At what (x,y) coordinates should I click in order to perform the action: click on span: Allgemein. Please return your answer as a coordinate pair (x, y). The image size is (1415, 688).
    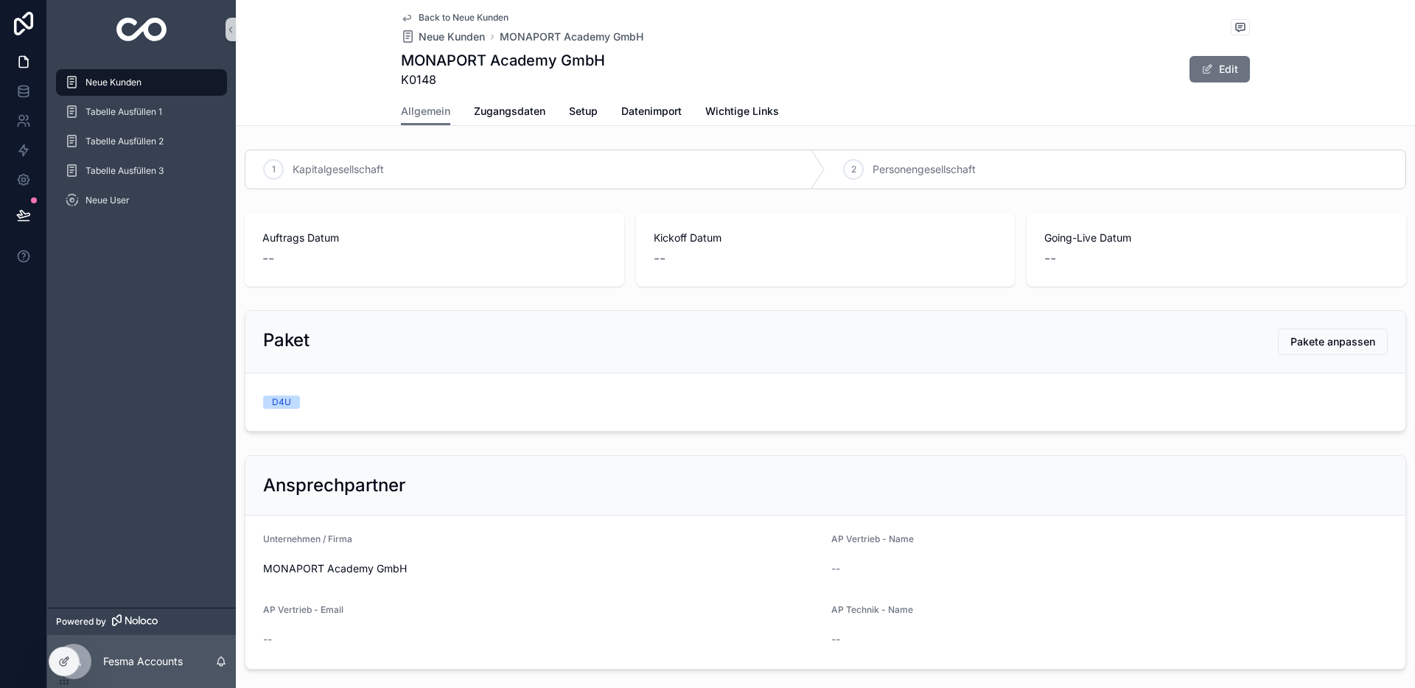
    Looking at the image, I should click on (425, 111).